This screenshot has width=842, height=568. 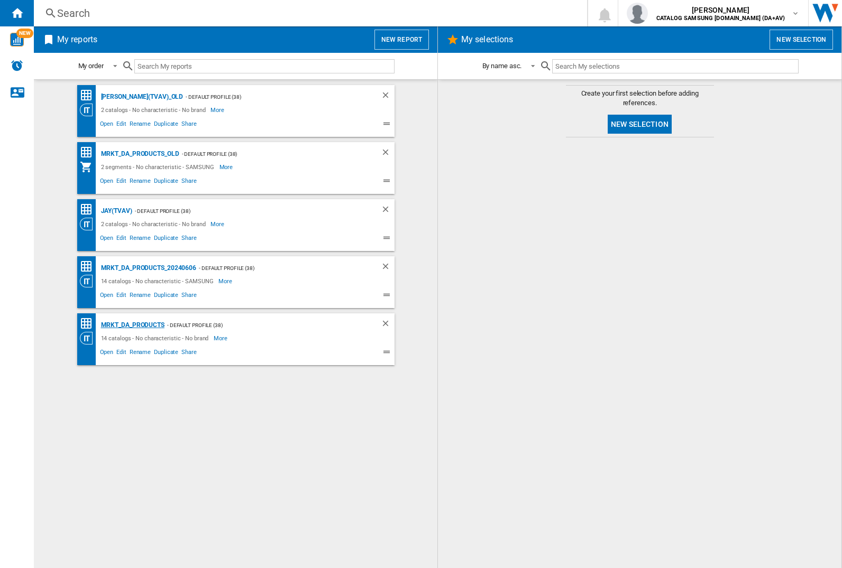 I want to click on div: 14 catalogs - No characteristic - SAMSUNG, so click(x=159, y=281).